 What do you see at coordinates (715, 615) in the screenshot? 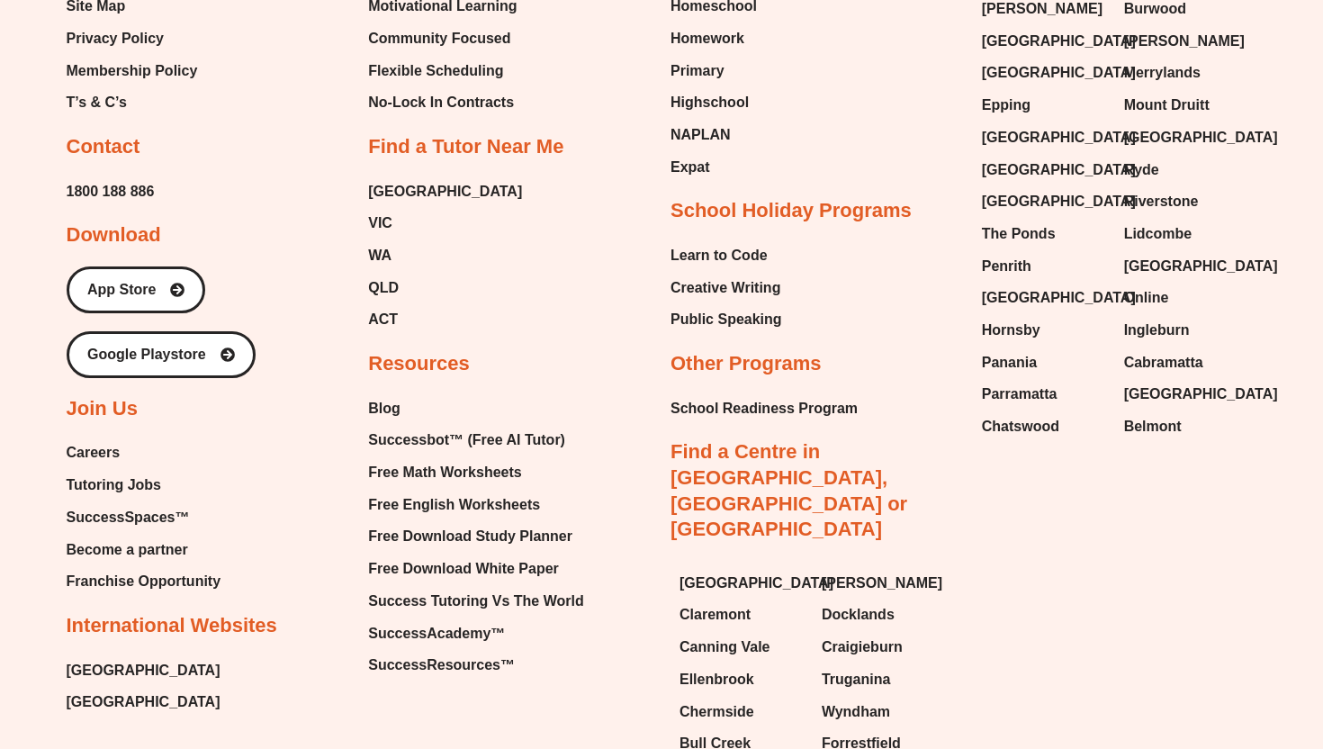
I see `span: Claremont` at bounding box center [715, 615].